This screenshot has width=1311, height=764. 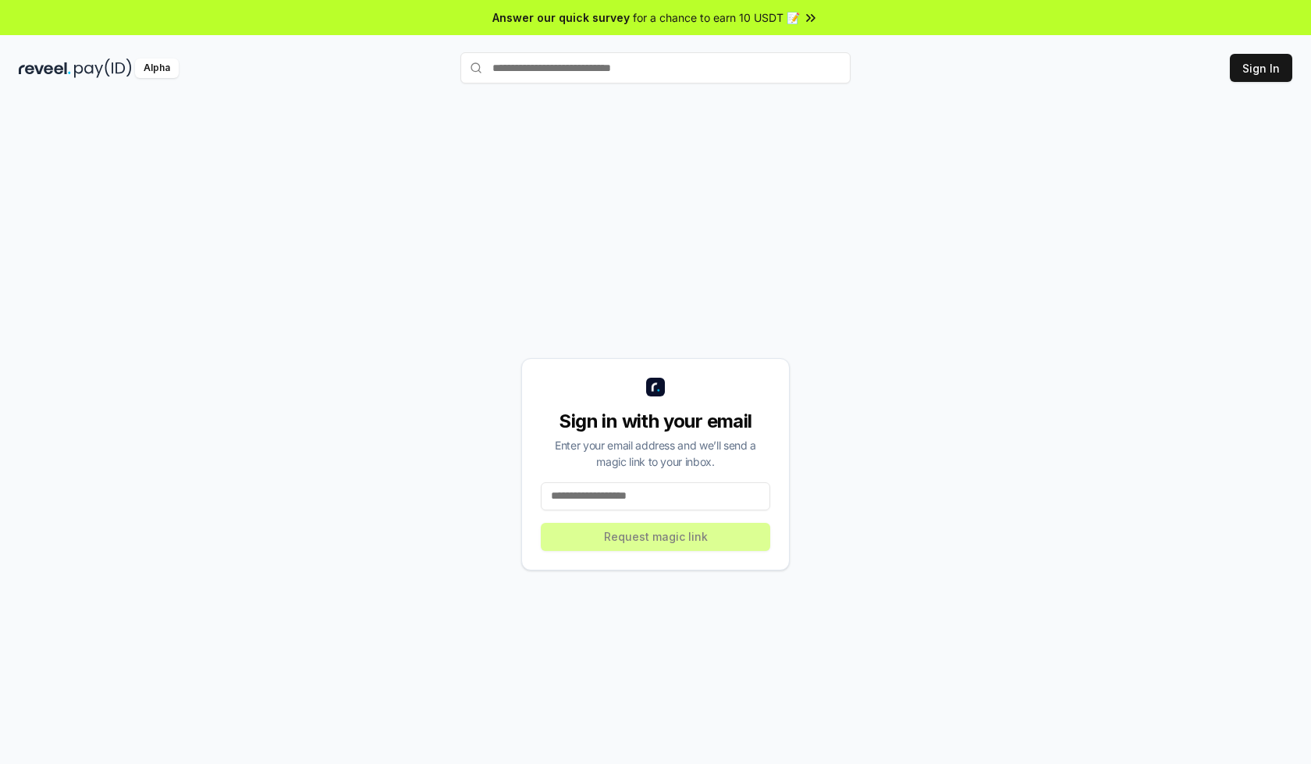 What do you see at coordinates (655, 453) in the screenshot?
I see `div: Enter your email address and we’ll send a magic link to your inbox.` at bounding box center [655, 453].